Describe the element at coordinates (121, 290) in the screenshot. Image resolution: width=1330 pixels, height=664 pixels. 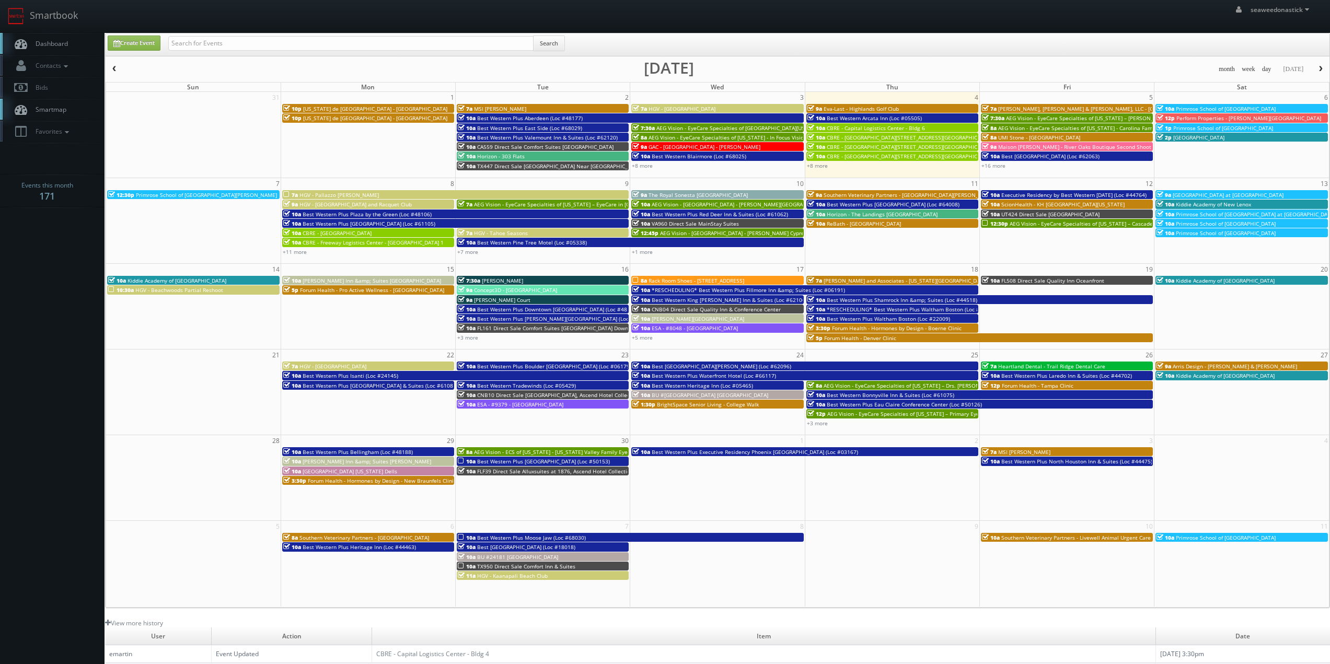
I see `span: 10:30a` at that location.